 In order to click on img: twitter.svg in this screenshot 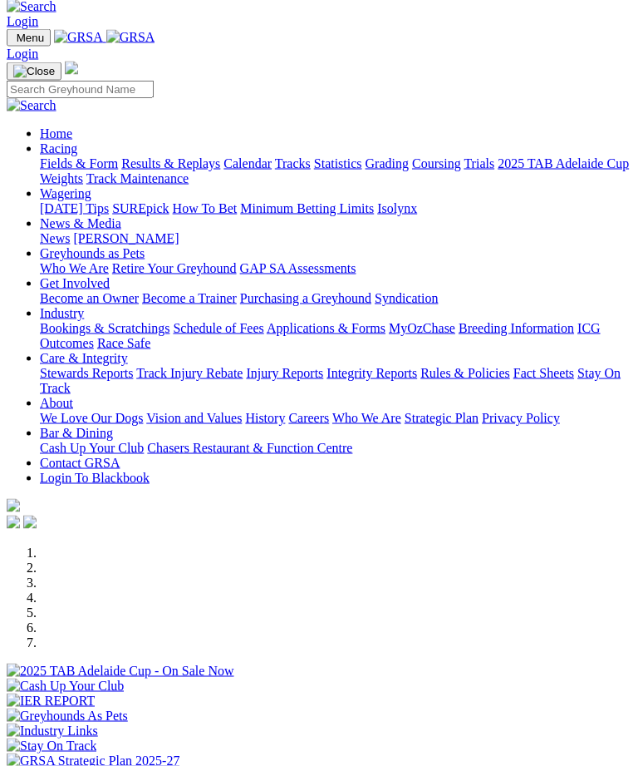, I will do `click(30, 522)`.